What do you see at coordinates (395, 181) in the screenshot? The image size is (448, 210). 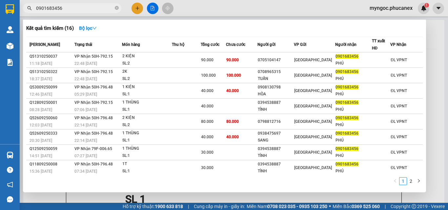 I see `li: Previous Page` at bounding box center [395, 181].